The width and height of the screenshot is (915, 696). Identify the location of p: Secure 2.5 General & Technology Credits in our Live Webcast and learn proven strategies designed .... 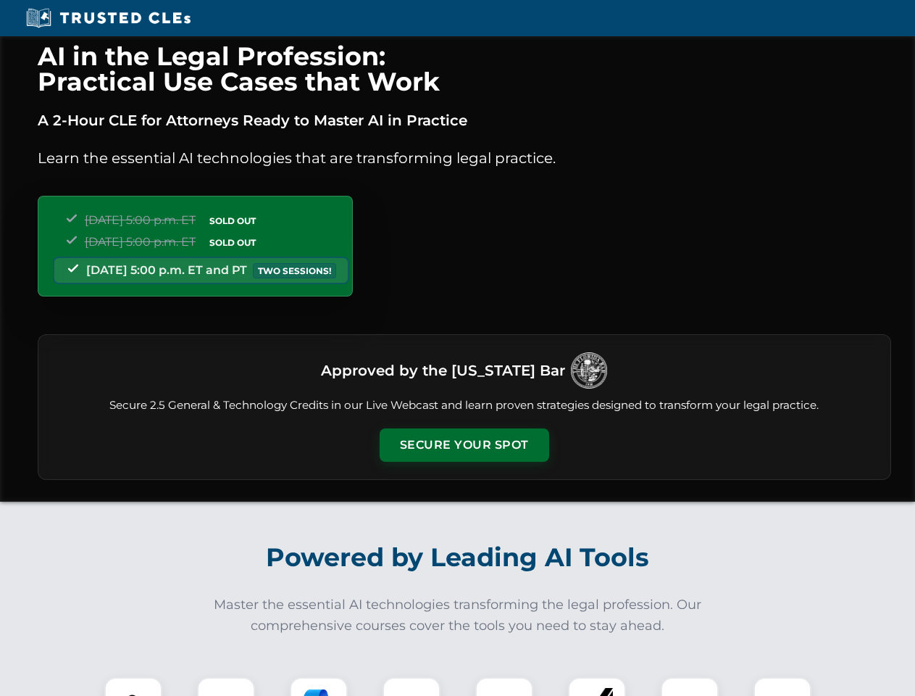
(465, 405).